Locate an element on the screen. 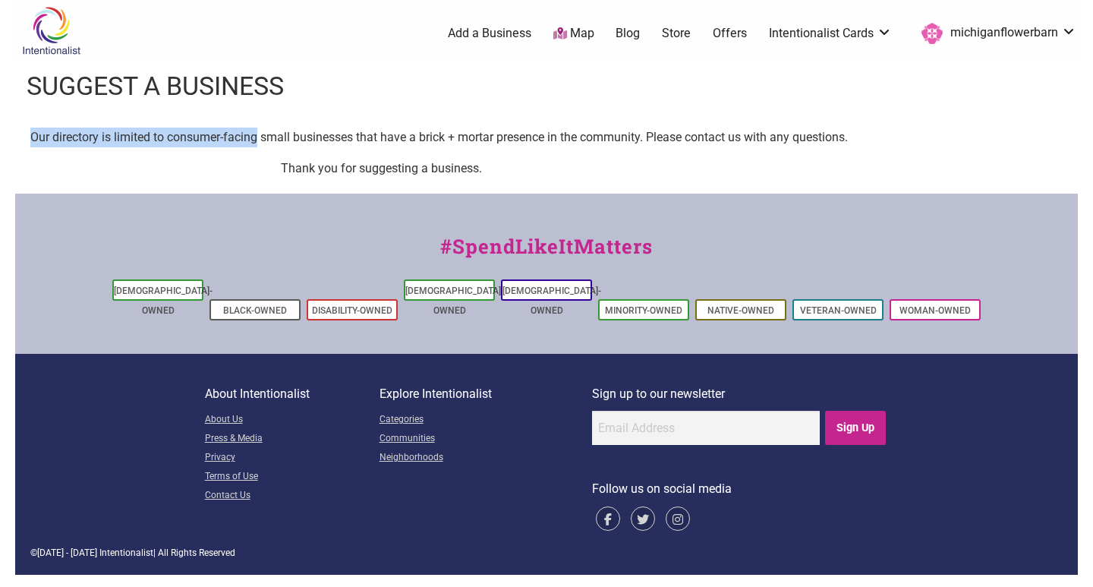 This screenshot has height=587, width=1093. li: michiganflowerbarn is located at coordinates (995, 33).